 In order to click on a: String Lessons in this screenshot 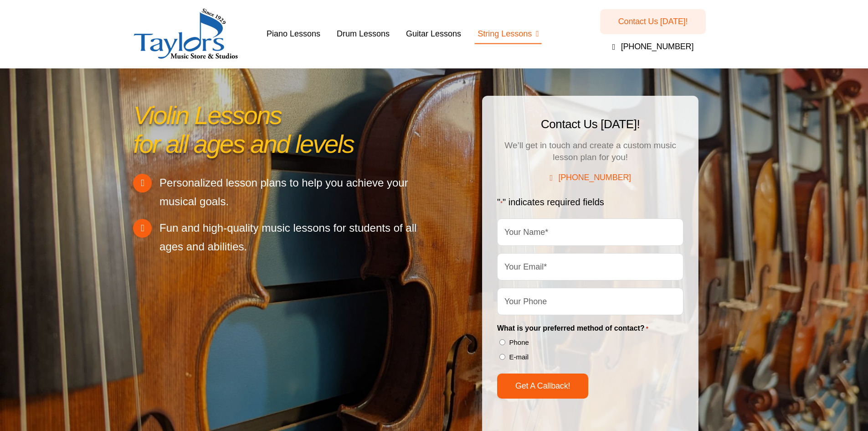, I will do `click(508, 34)`.